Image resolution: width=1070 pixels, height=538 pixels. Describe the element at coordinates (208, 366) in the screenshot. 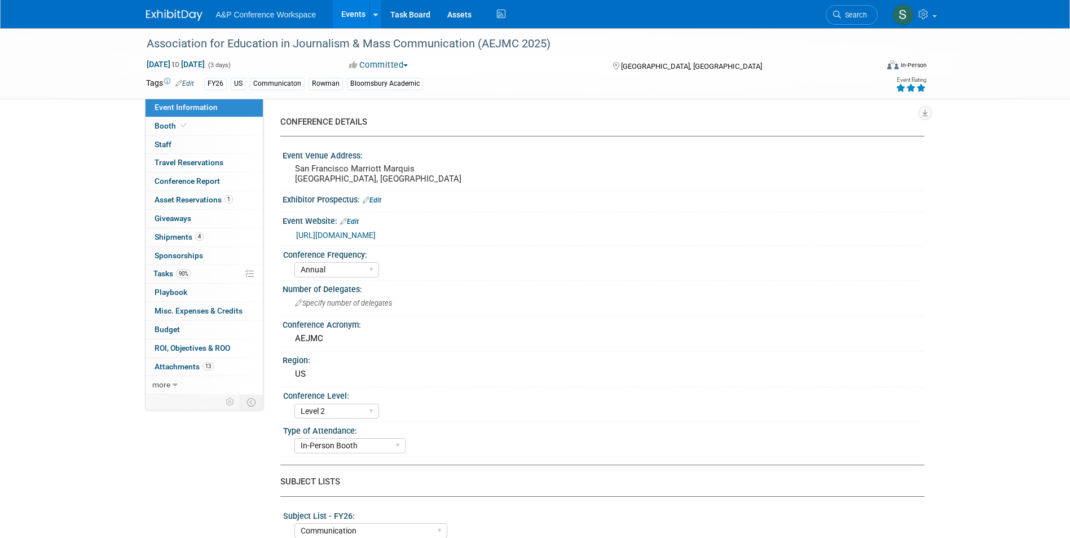

I see `span: 13` at that location.